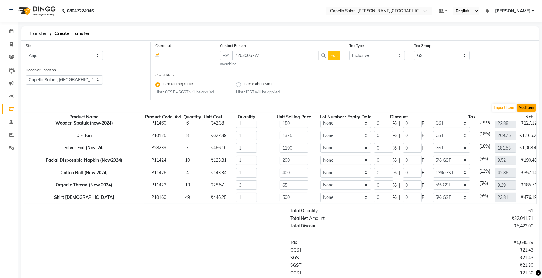 This screenshot has width=542, height=278. Describe the element at coordinates (84, 117) in the screenshot. I see `th: Product Name` at that location.